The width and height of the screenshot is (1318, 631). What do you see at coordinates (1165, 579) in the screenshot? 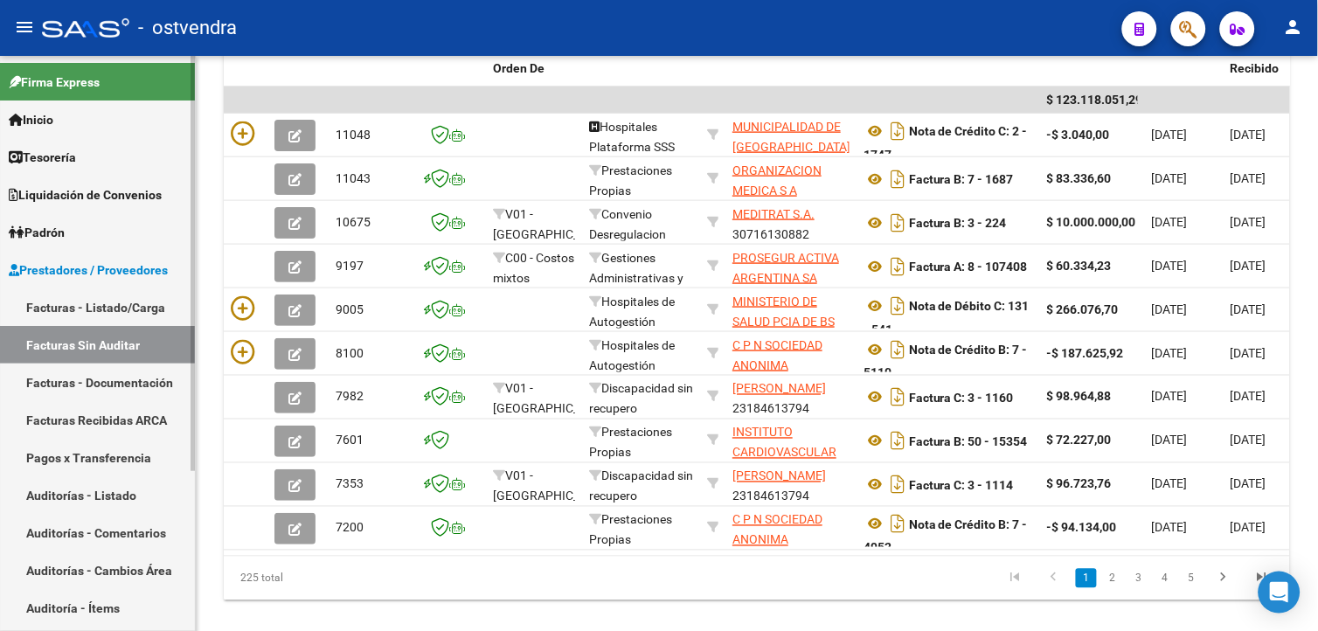
I see `a: 4` at bounding box center [1165, 579].